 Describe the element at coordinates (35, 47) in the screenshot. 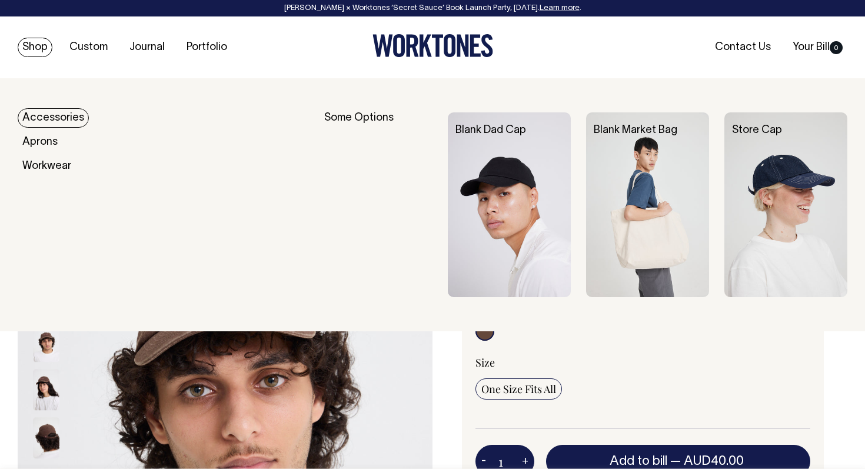

I see `a: Shop` at that location.